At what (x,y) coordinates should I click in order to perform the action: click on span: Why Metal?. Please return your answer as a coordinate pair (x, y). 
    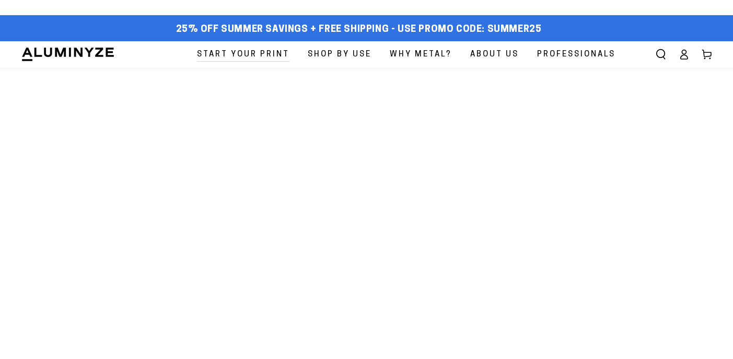
    Looking at the image, I should click on (421, 54).